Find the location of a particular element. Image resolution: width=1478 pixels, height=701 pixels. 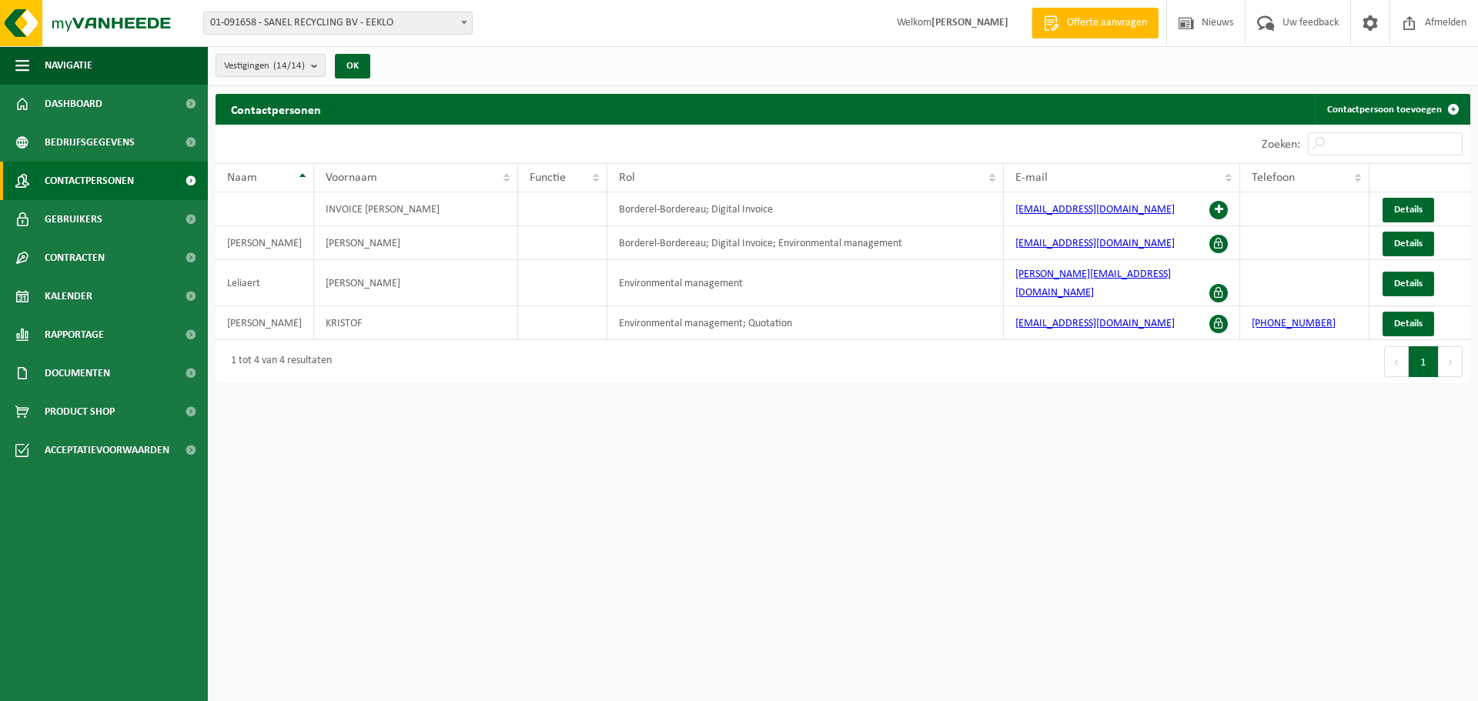

span: Gebruikers is located at coordinates (73, 219).